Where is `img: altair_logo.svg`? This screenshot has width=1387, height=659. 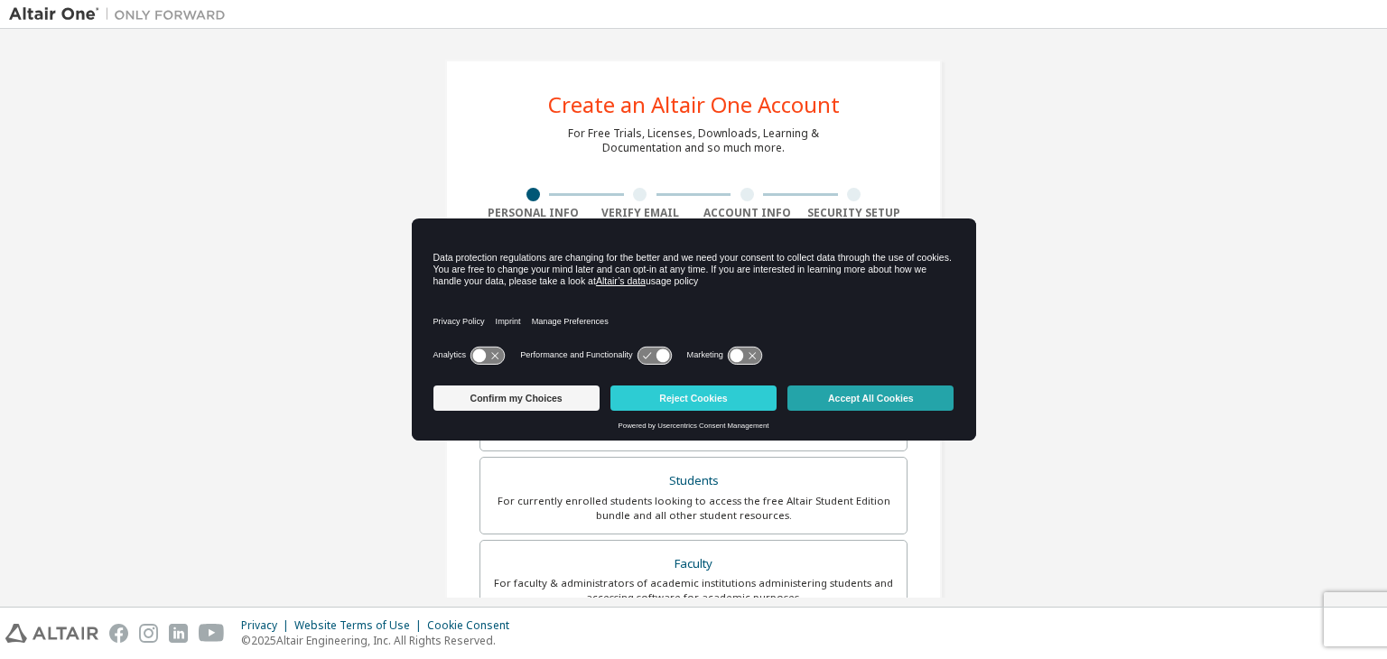 img: altair_logo.svg is located at coordinates (51, 633).